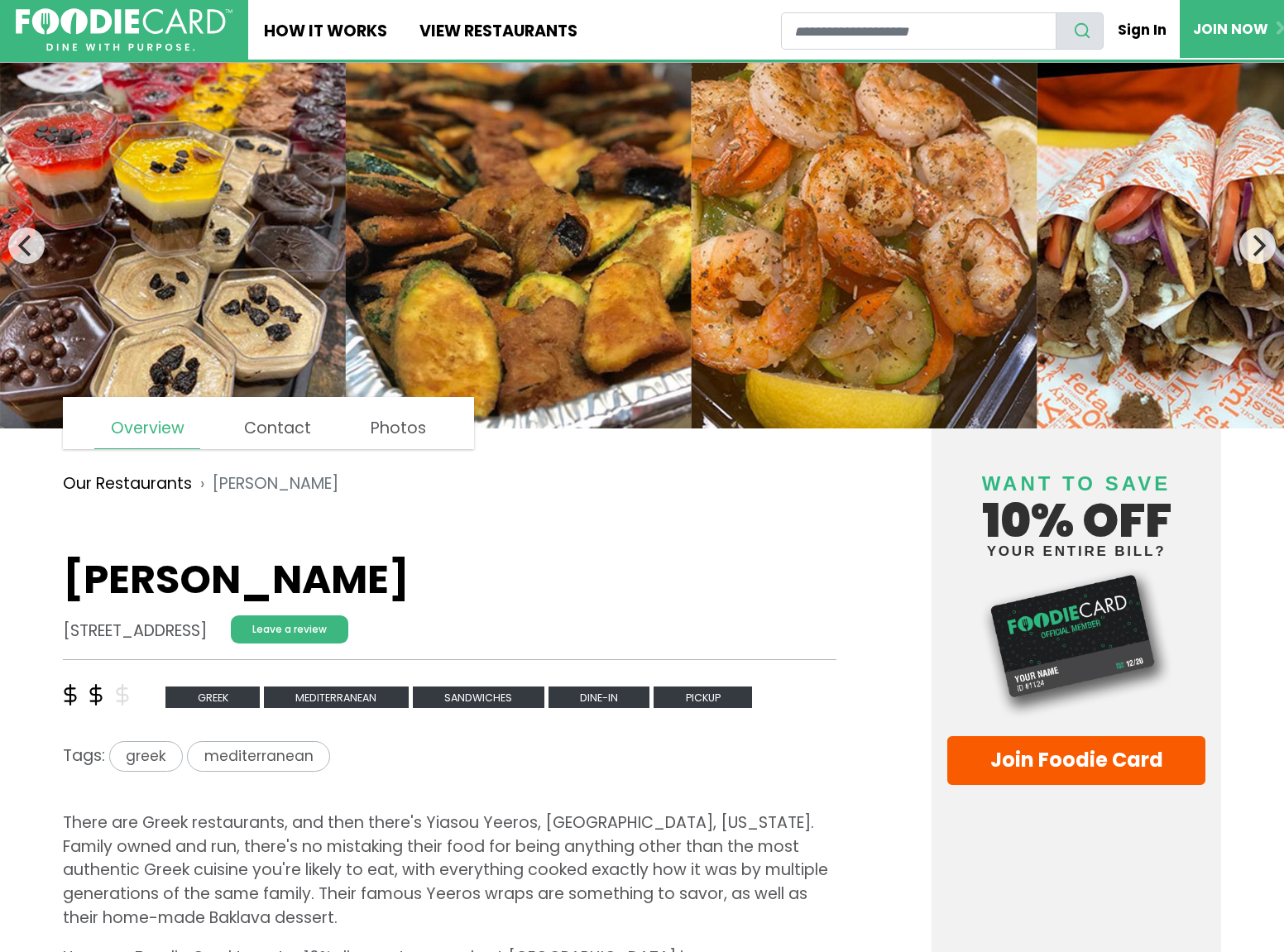 The width and height of the screenshot is (1284, 952). Describe the element at coordinates (339, 696) in the screenshot. I see `a: Mediterranean` at that location.